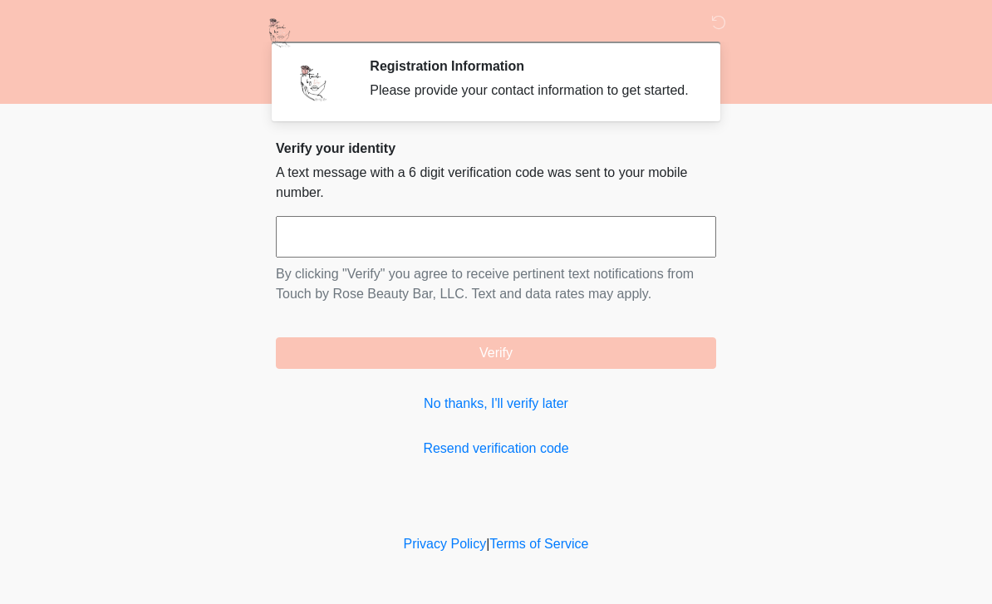 The height and width of the screenshot is (604, 992). Describe the element at coordinates (530, 91) in the screenshot. I see `div: Please provide your contact information to get started.` at that location.